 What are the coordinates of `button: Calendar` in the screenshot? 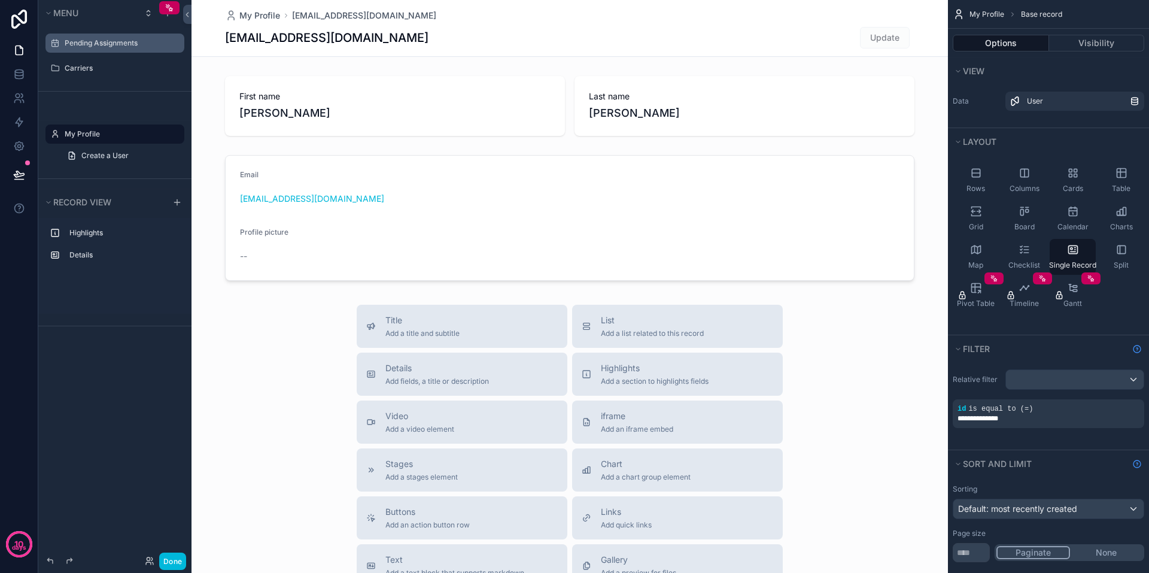 It's located at (1073, 219).